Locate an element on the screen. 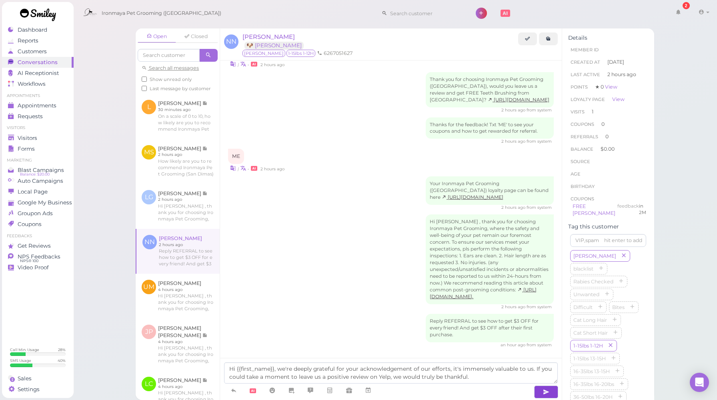 The width and height of the screenshot is (717, 400). span: age is located at coordinates (576, 174).